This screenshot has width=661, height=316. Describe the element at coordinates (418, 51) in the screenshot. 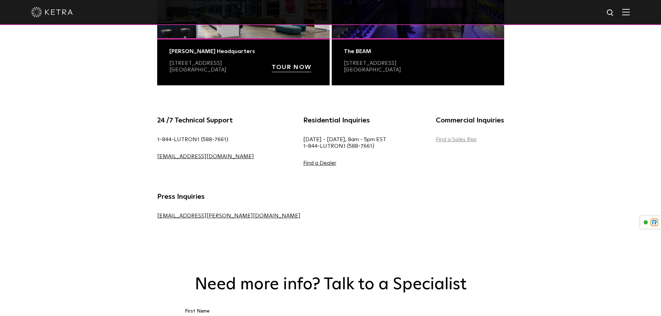

I see `div: The BEAM` at that location.